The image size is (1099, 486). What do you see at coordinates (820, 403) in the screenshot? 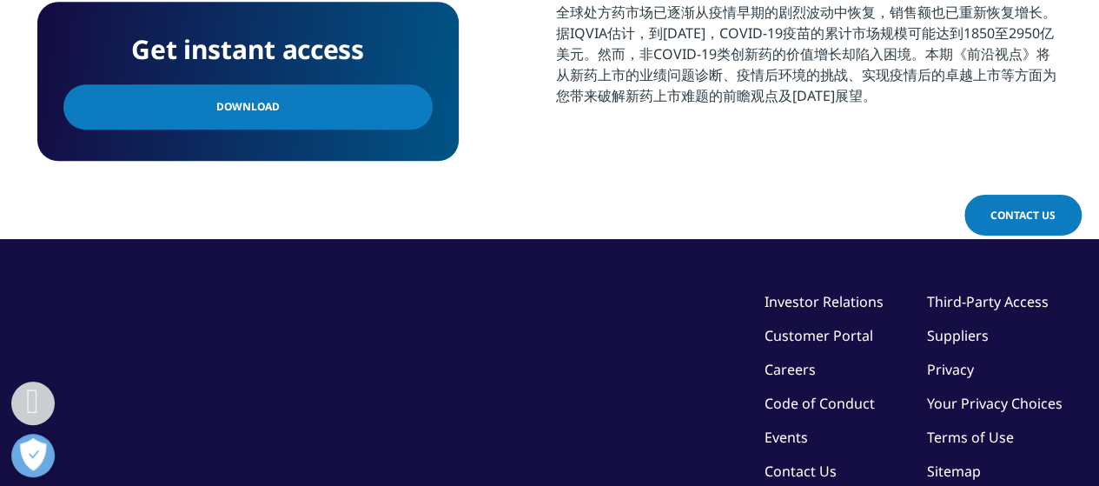
I see `a: Code of Conduct` at bounding box center [820, 403].